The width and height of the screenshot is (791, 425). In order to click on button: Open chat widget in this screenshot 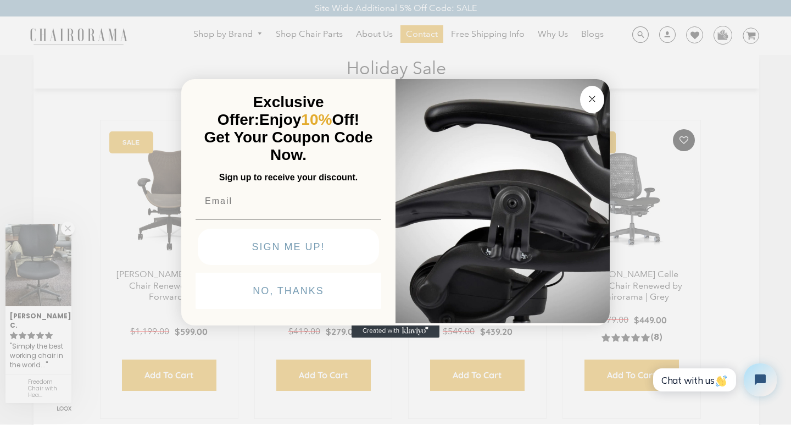, I will do `click(116, 26)`.